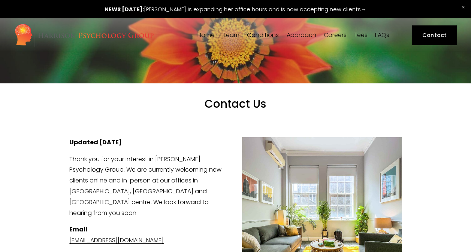  Describe the element at coordinates (231, 35) in the screenshot. I see `span: Team` at that location.